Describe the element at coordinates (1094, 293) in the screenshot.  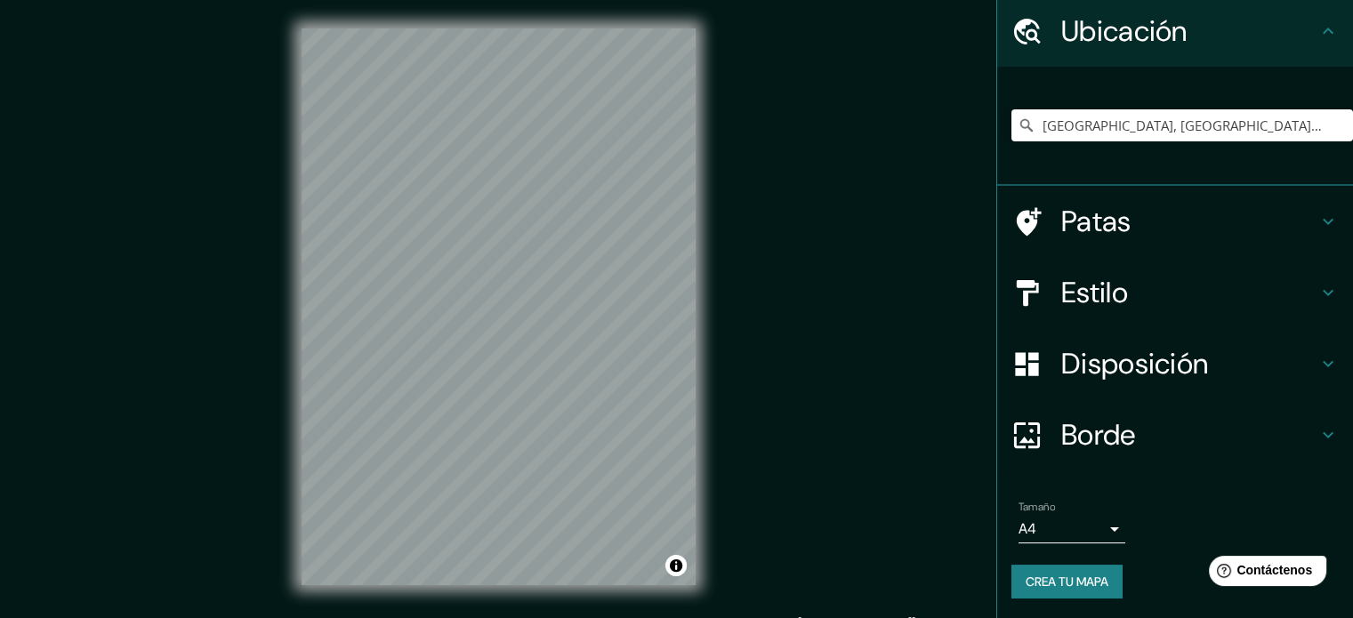
I see `font: Estilo` at that location.